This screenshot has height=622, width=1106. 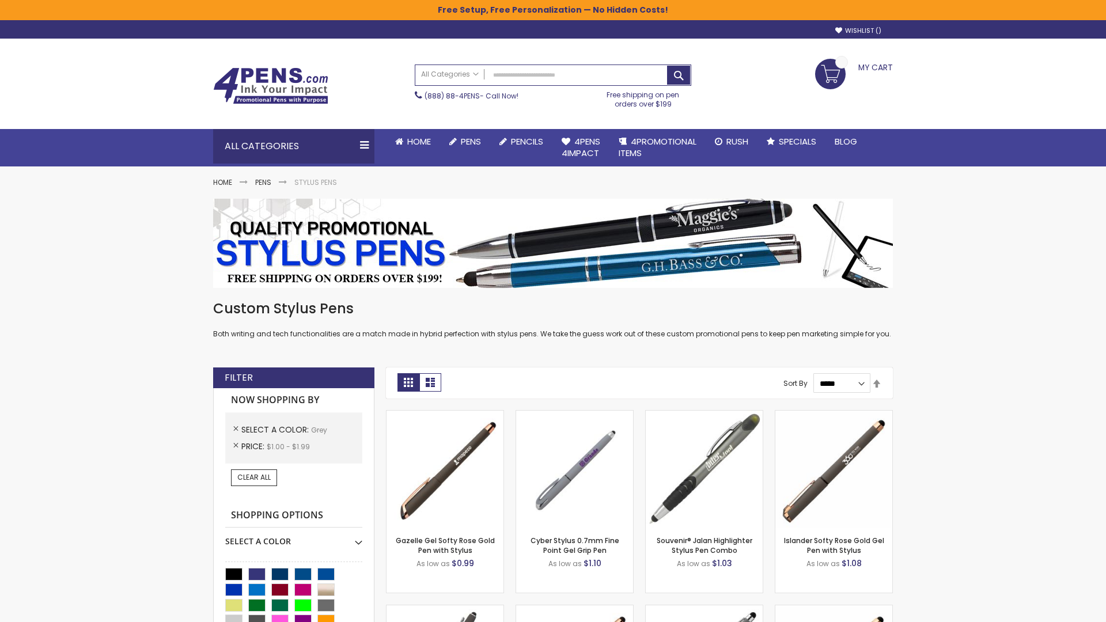 I want to click on img: Stylus Pens, so click(x=553, y=243).